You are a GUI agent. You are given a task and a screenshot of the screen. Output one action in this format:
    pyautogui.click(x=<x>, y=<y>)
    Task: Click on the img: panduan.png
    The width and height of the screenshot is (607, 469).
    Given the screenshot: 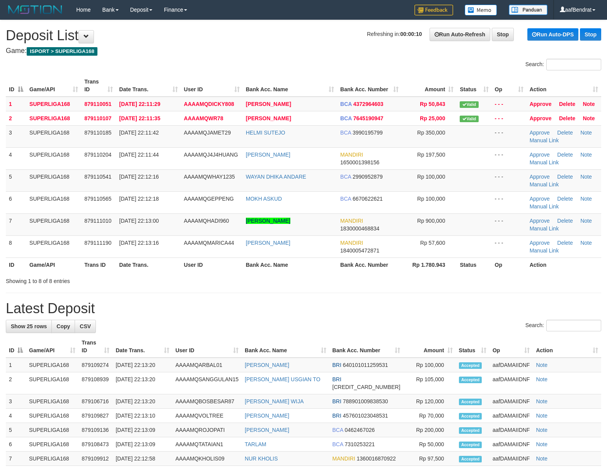 What is the action you would take?
    pyautogui.click(x=528, y=10)
    